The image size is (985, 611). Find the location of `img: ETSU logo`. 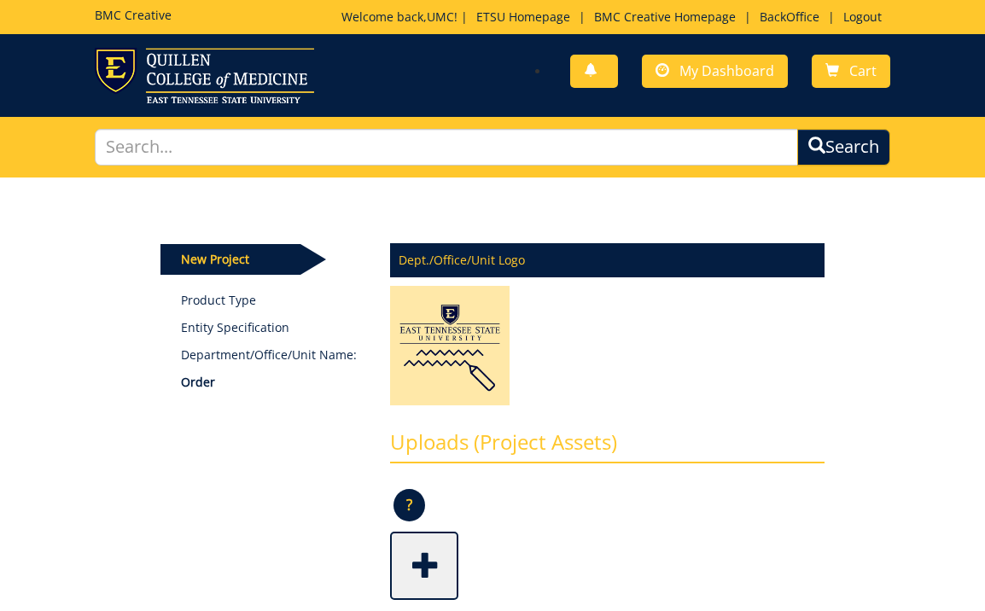

img: ETSU logo is located at coordinates (204, 75).